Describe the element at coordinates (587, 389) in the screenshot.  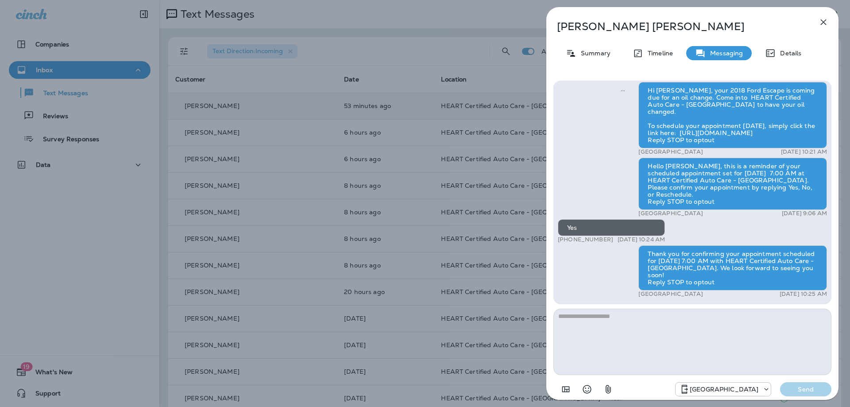
I see `button: Select an emoji` at that location.